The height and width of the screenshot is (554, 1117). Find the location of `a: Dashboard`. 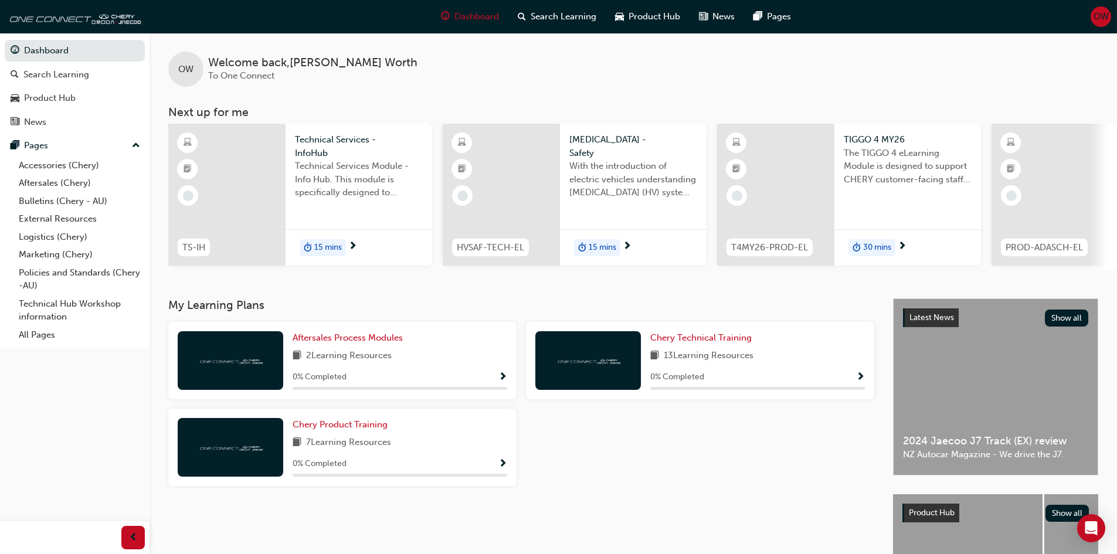

a: Dashboard is located at coordinates (74, 50).